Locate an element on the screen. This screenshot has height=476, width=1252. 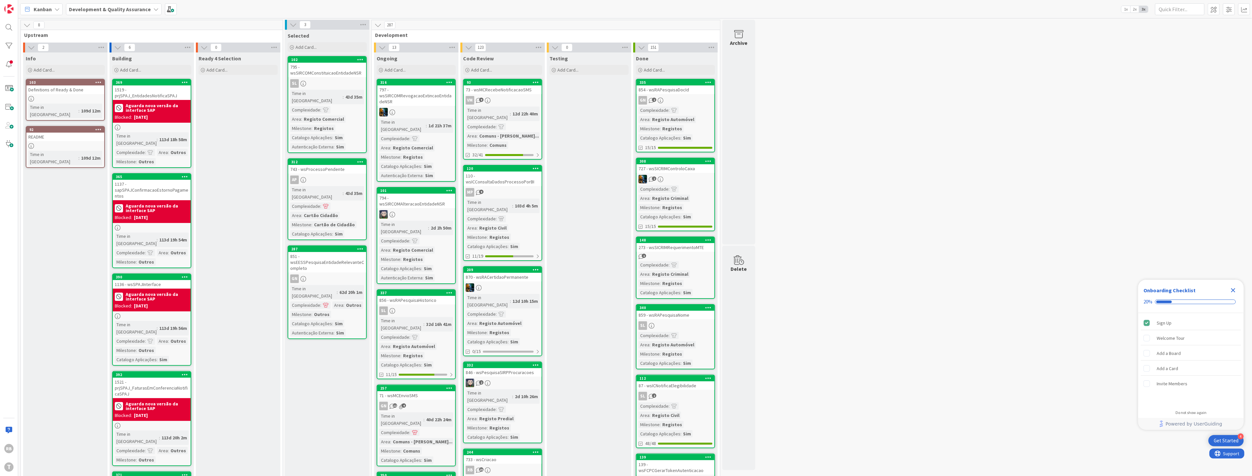
div: AP is located at coordinates (327, 180).